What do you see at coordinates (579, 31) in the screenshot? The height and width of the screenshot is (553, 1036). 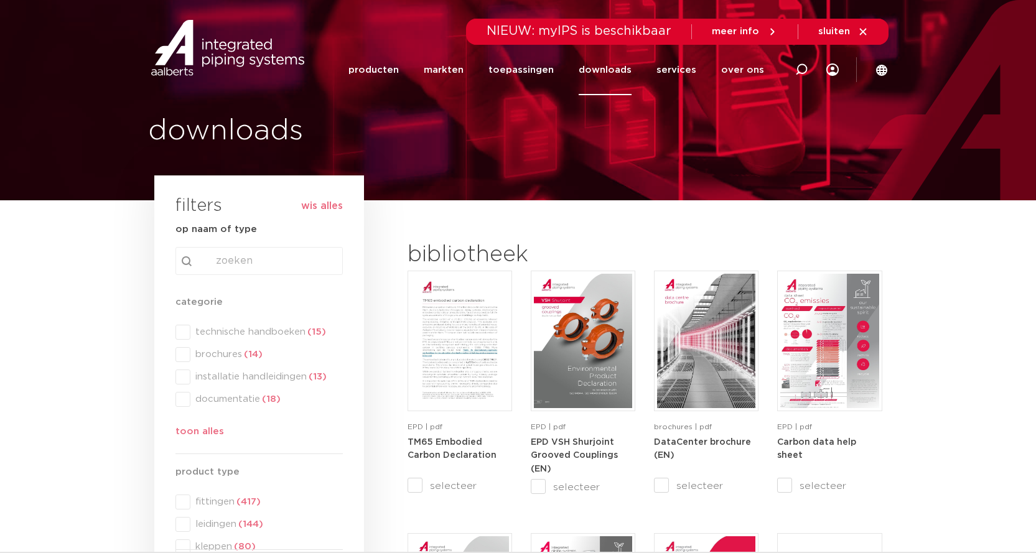 I see `span: NIEUW: myIPS is beschikbaar` at bounding box center [579, 31].